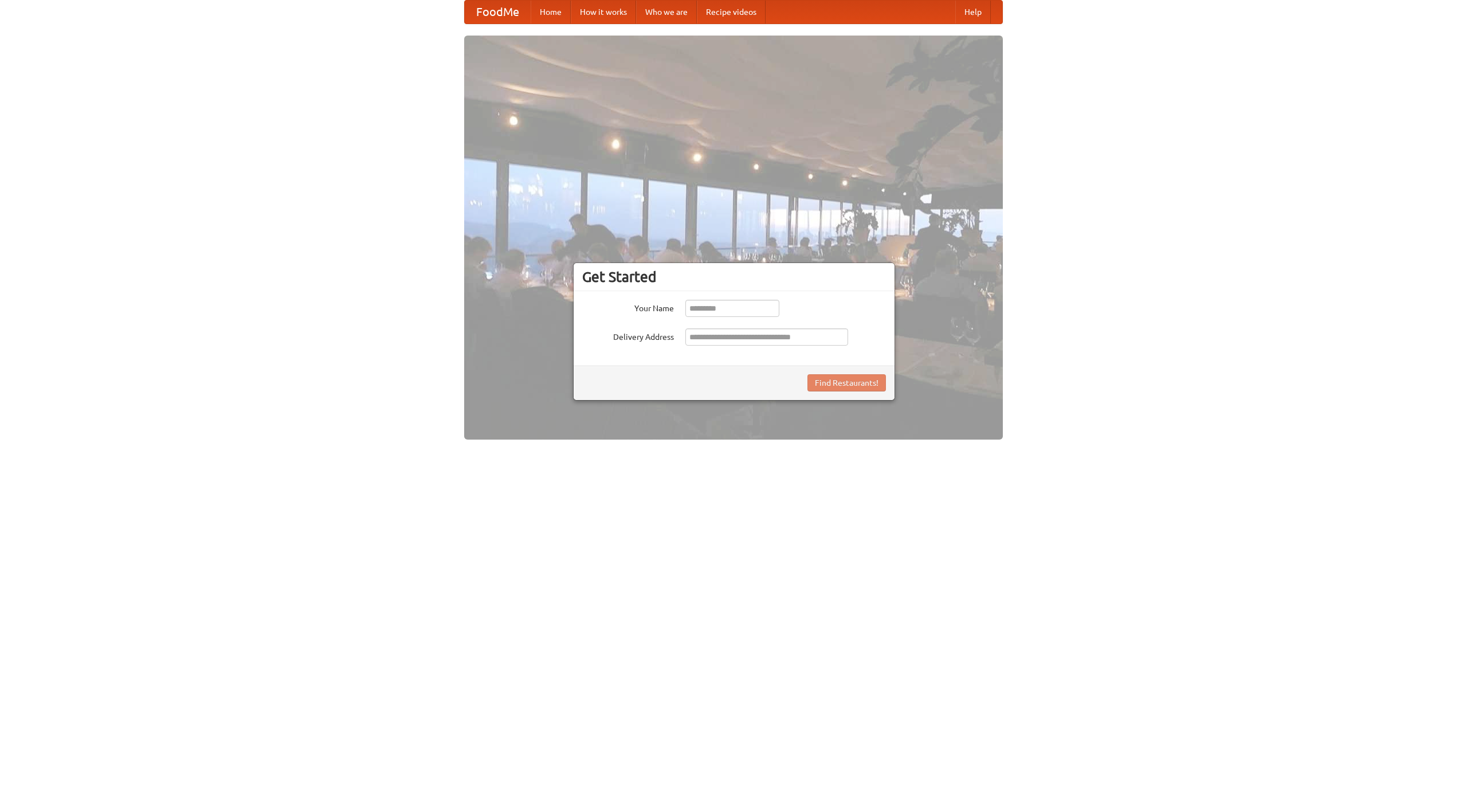 This screenshot has height=811, width=1467. What do you see at coordinates (497, 12) in the screenshot?
I see `a: FoodMe` at bounding box center [497, 12].